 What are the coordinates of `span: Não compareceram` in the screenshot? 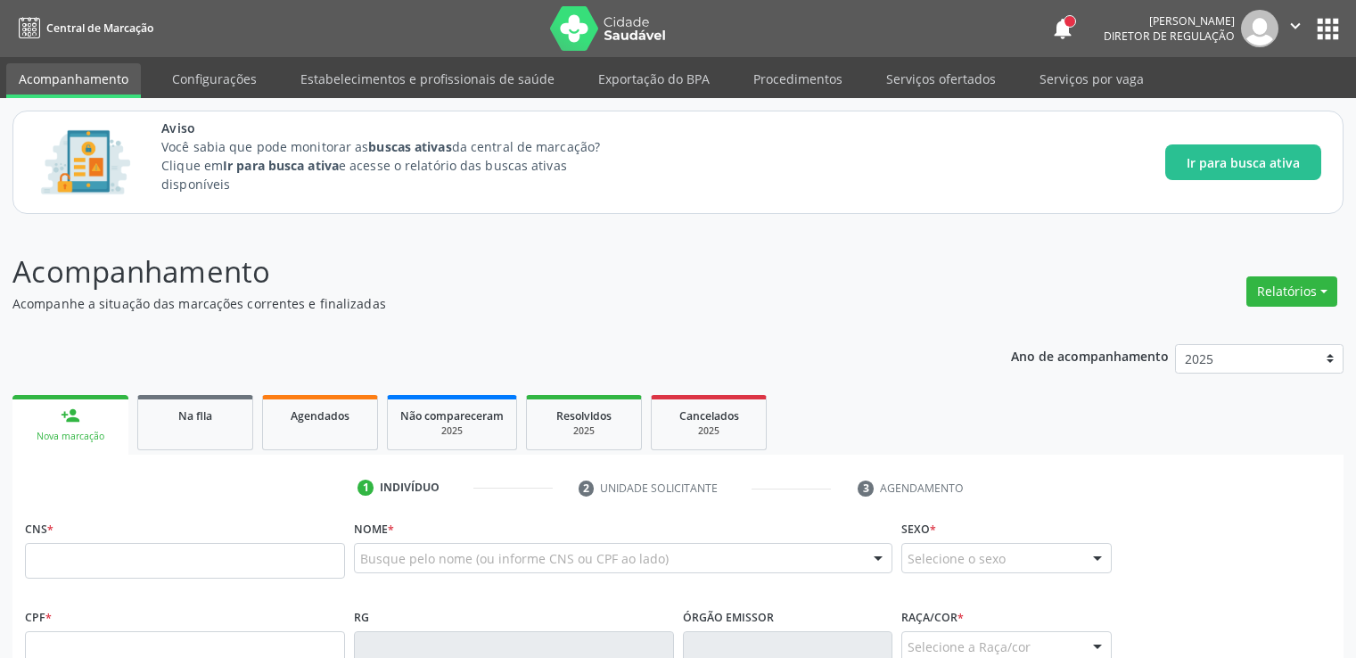 It's located at (452, 415).